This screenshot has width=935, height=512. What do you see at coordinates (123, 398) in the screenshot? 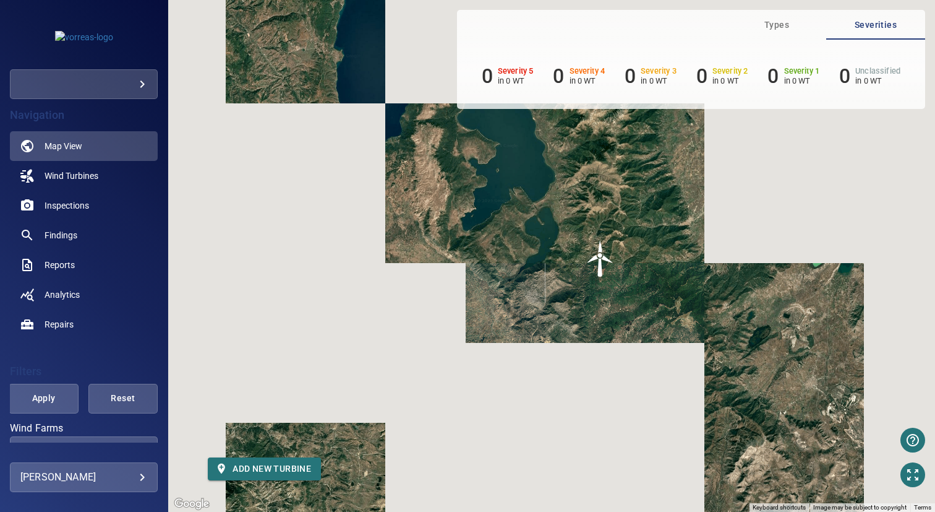
I see `button: Reset` at bounding box center [123, 398].